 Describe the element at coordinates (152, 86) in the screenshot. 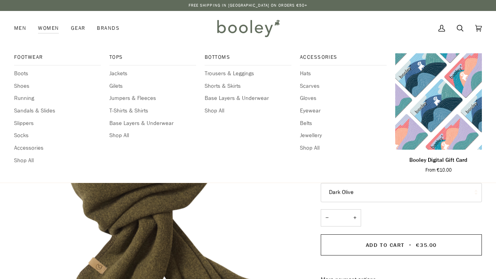

I see `span: Gilets` at that location.